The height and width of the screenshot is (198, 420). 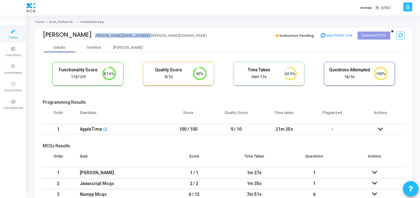 What do you see at coordinates (236, 129) in the screenshot?
I see `td: 9 / 10` at bounding box center [236, 129].